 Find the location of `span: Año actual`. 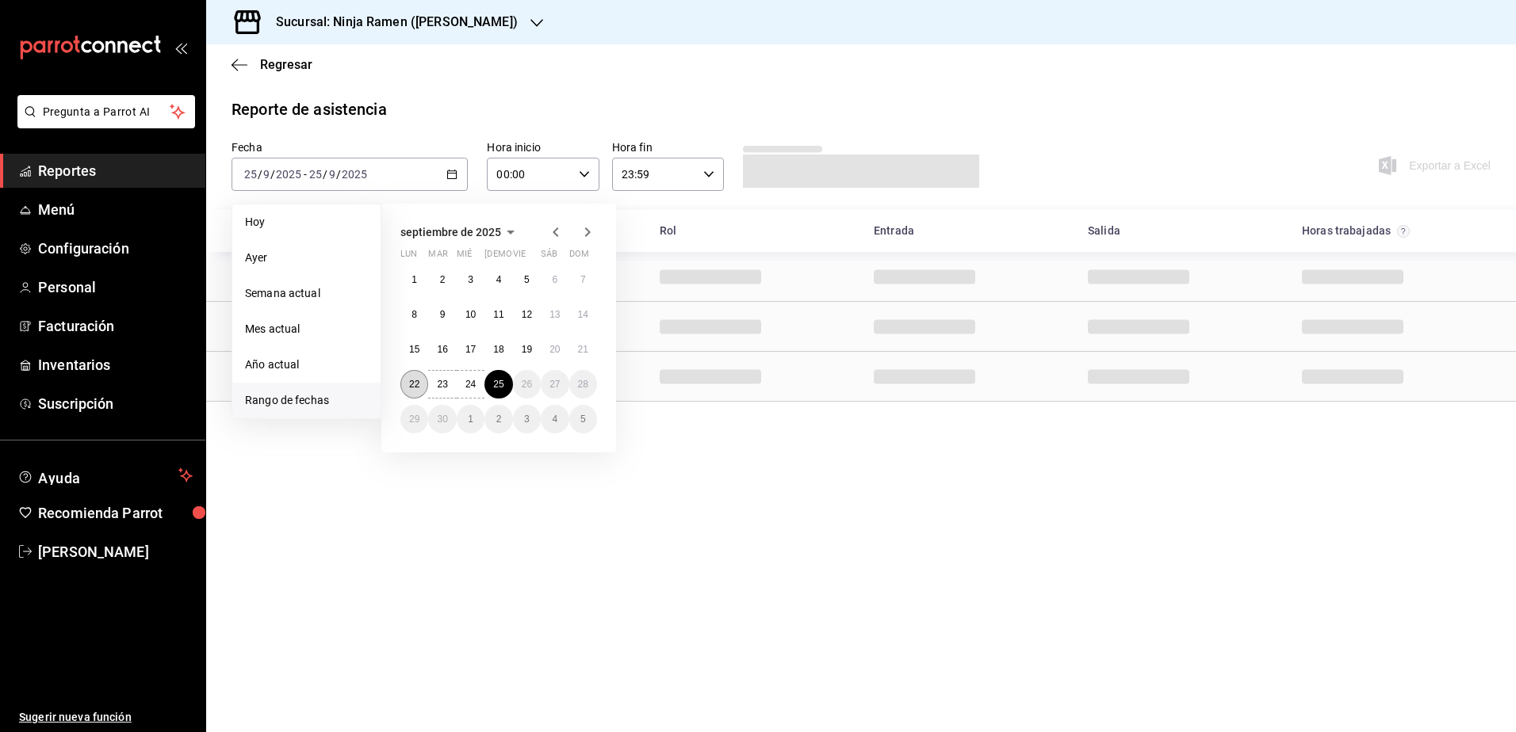

span: Año actual is located at coordinates (306, 365).